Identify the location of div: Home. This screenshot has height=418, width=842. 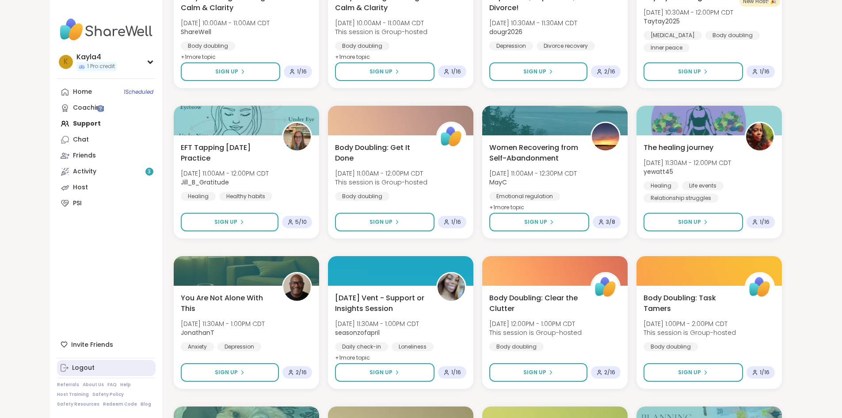
(82, 92).